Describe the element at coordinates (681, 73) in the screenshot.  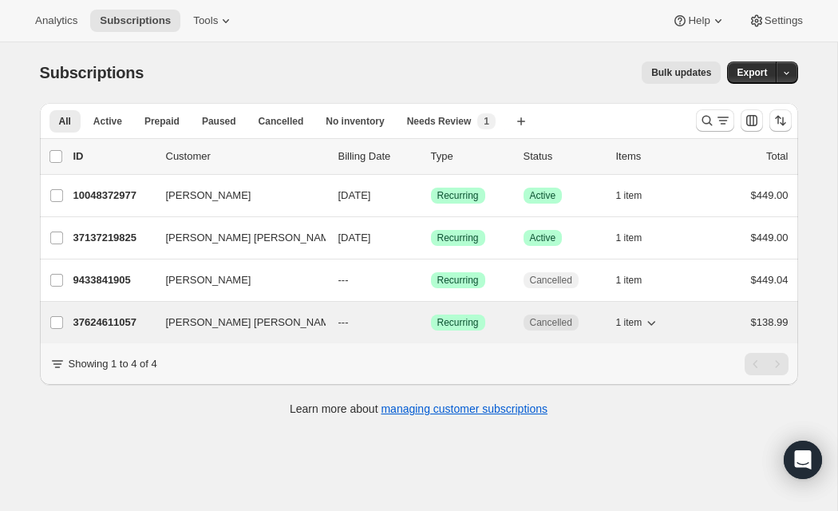
I see `span: Bulk updates` at that location.